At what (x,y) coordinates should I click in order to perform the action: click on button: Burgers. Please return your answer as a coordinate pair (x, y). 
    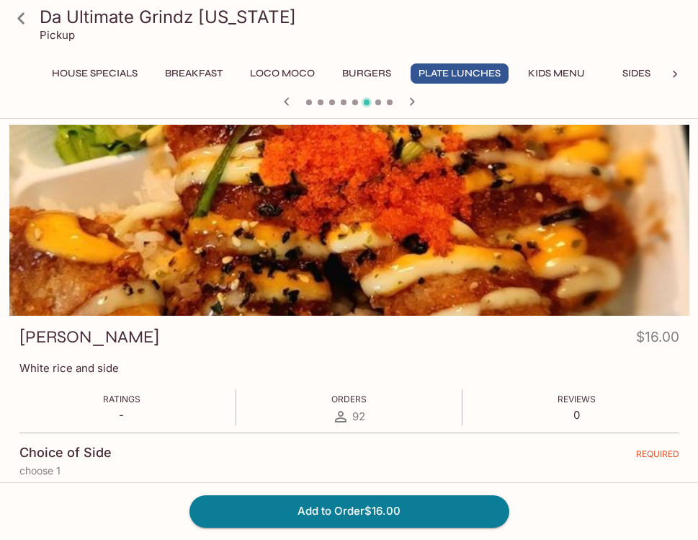
    Looking at the image, I should click on (367, 73).